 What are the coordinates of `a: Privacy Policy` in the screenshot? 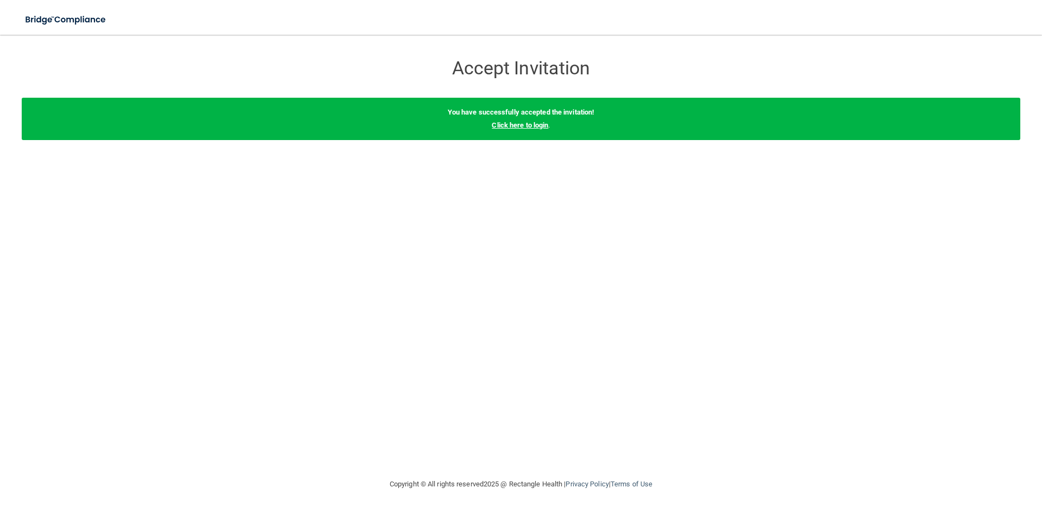 It's located at (587, 484).